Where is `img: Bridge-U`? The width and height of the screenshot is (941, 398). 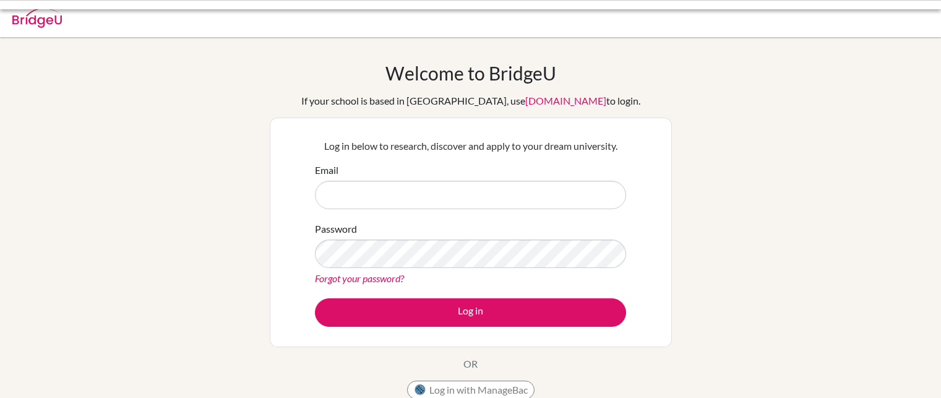
img: Bridge-U is located at coordinates (37, 18).